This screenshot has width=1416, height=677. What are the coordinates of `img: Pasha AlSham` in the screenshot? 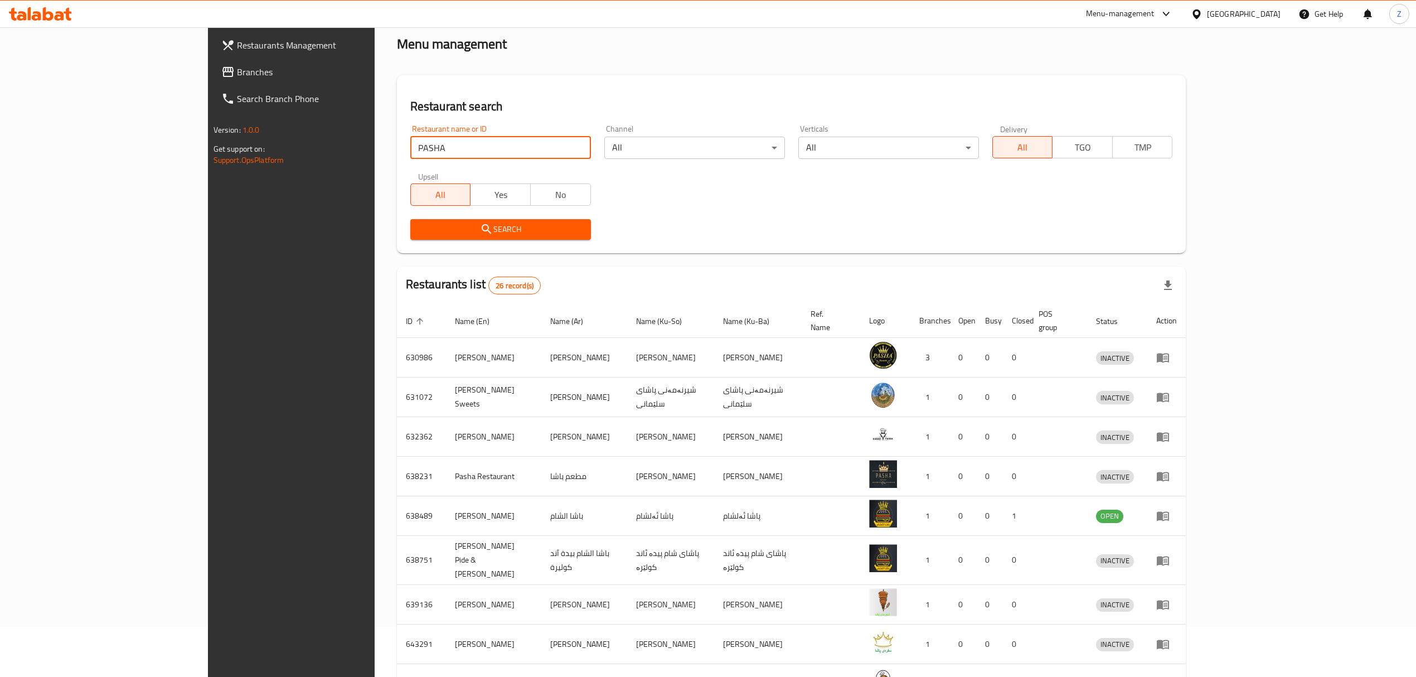 It's located at (883, 513).